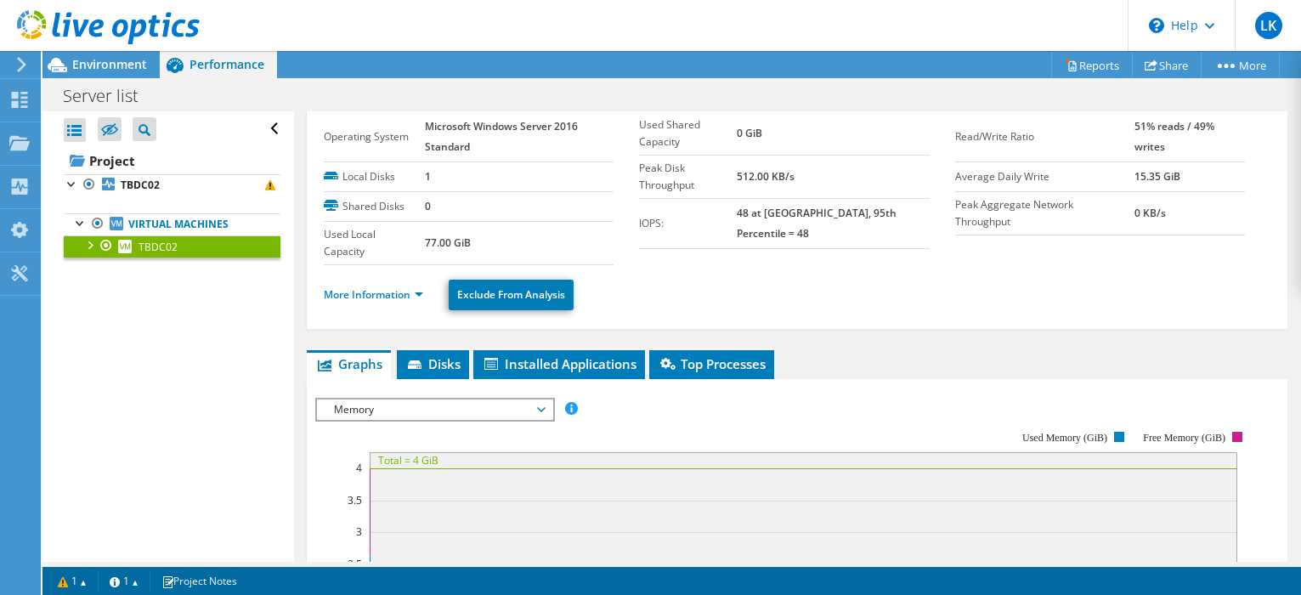 This screenshot has width=1301, height=595. What do you see at coordinates (1045, 177) in the screenshot?
I see `label: Average Daily Write` at bounding box center [1045, 177].